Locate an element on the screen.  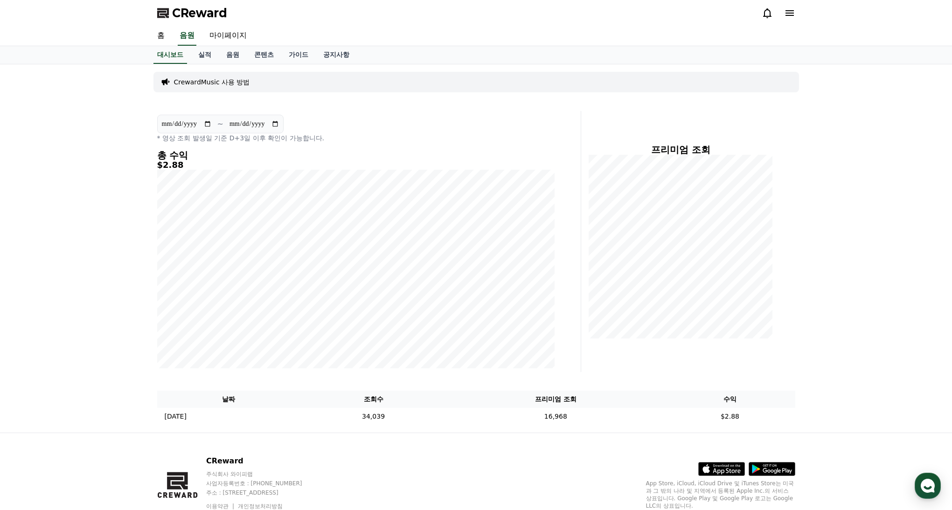
th: 날짜 is located at coordinates (229, 399).